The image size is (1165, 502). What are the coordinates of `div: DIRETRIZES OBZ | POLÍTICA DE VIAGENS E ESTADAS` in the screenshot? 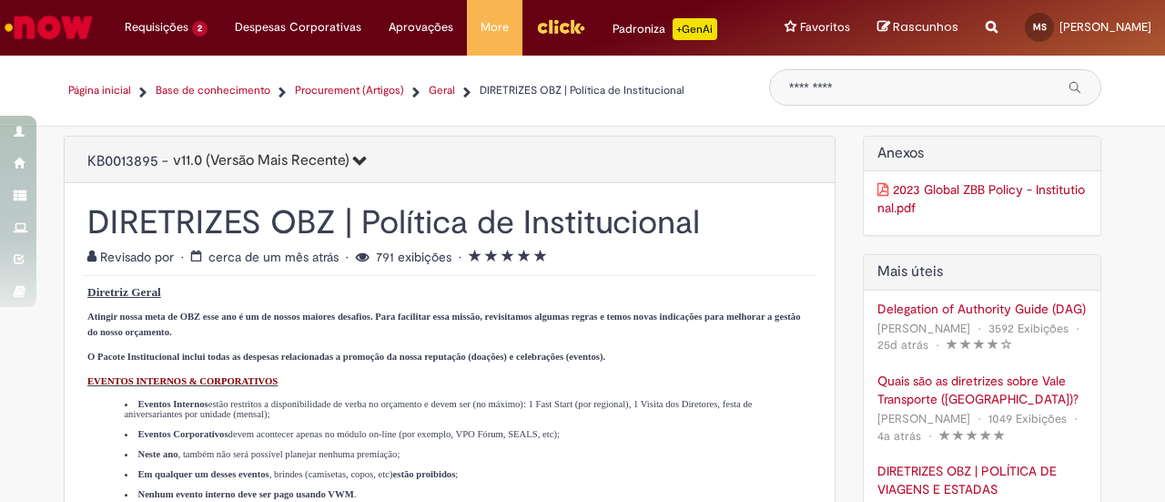 It's located at (982, 480).